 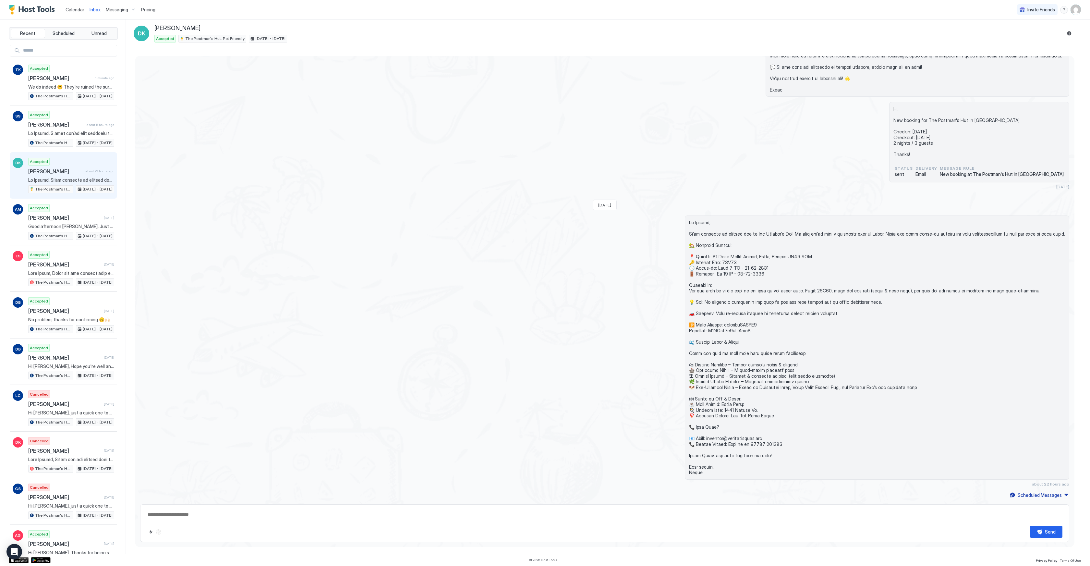 I want to click on span: Unread, so click(x=99, y=33).